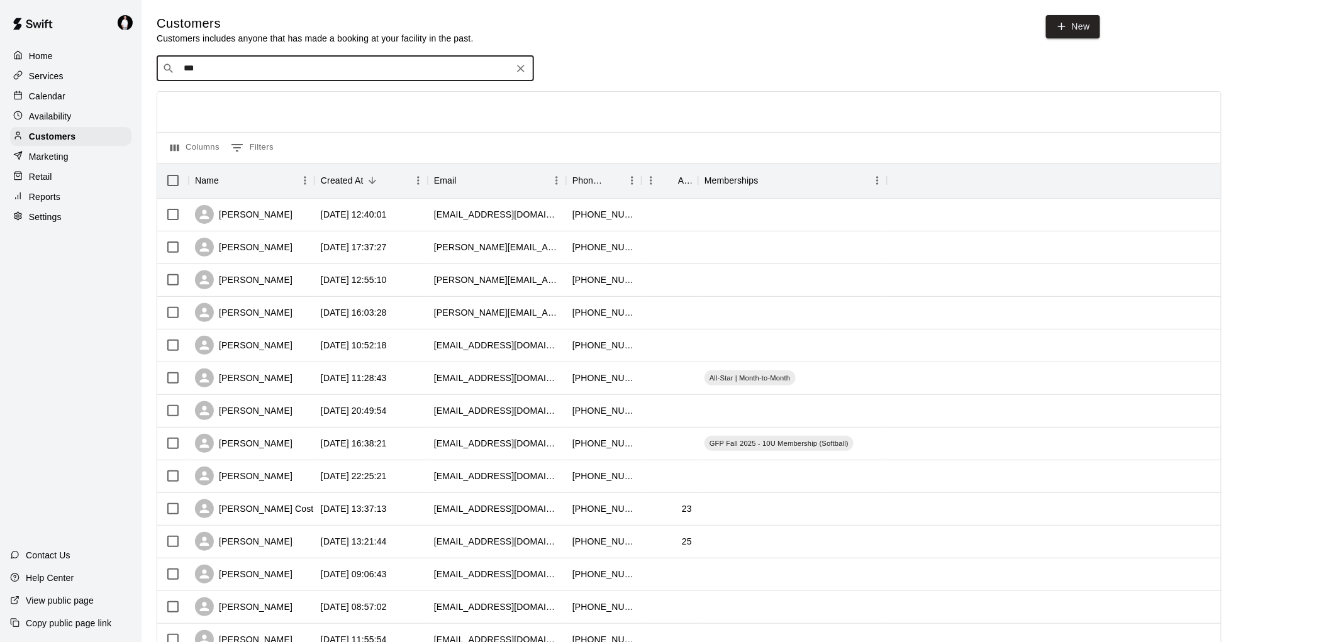  What do you see at coordinates (604, 378) in the screenshot?
I see `div: +14152997088` at bounding box center [604, 378].